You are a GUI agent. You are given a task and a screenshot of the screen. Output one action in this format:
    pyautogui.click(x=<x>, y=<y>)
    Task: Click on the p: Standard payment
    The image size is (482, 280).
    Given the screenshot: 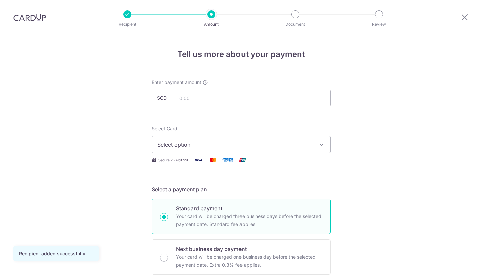 What is the action you would take?
    pyautogui.click(x=249, y=208)
    